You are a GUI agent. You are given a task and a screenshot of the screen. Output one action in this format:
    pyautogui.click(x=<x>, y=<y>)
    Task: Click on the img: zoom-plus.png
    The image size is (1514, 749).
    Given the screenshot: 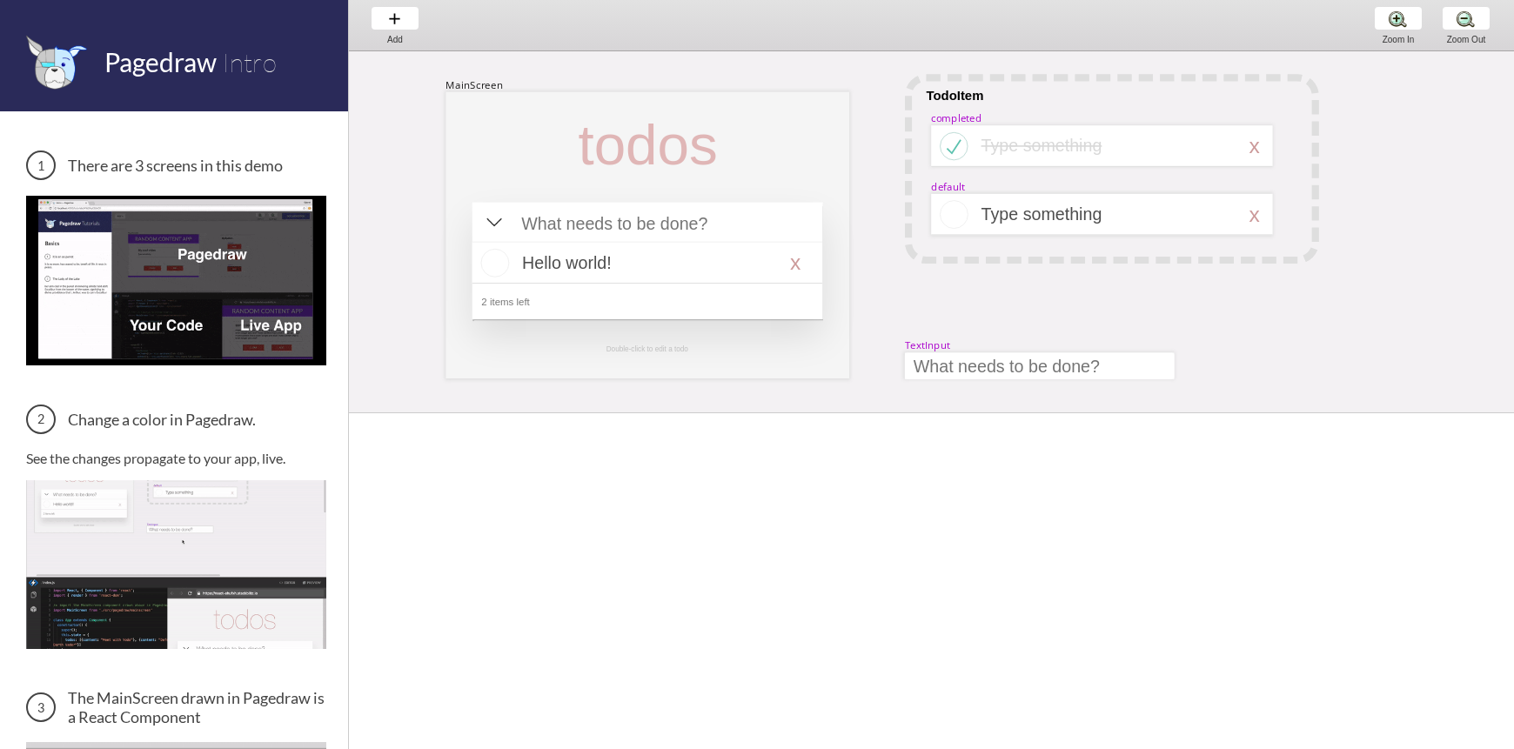 What is the action you would take?
    pyautogui.click(x=1397, y=18)
    